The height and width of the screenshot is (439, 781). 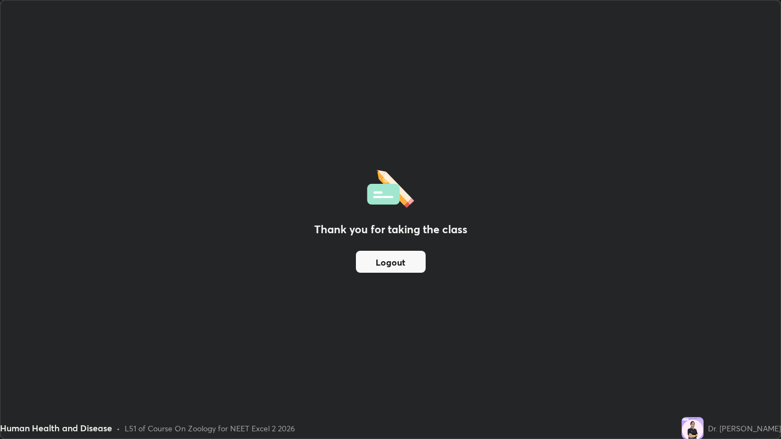 What do you see at coordinates (210, 428) in the screenshot?
I see `div: L51 of Course On Zoology for NEET Excel 2 2026` at bounding box center [210, 428].